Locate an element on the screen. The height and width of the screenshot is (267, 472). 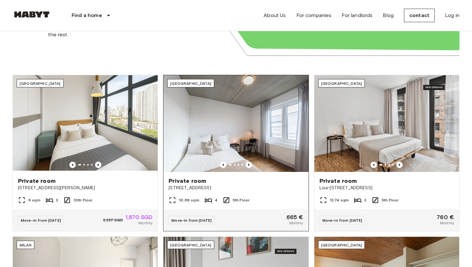
font: For companies is located at coordinates (314, 15).